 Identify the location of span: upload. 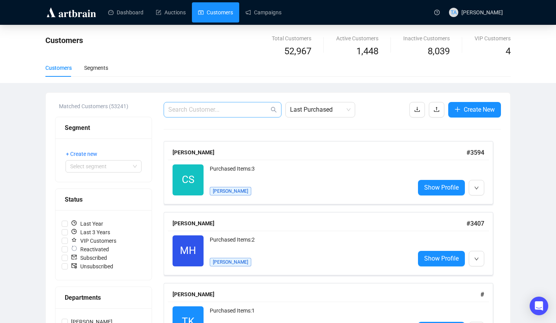
(436, 109).